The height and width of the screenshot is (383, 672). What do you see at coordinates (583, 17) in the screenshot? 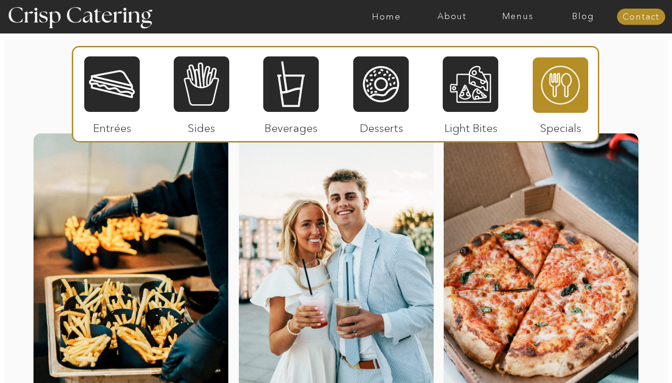
I see `a: Blog` at bounding box center [583, 17].